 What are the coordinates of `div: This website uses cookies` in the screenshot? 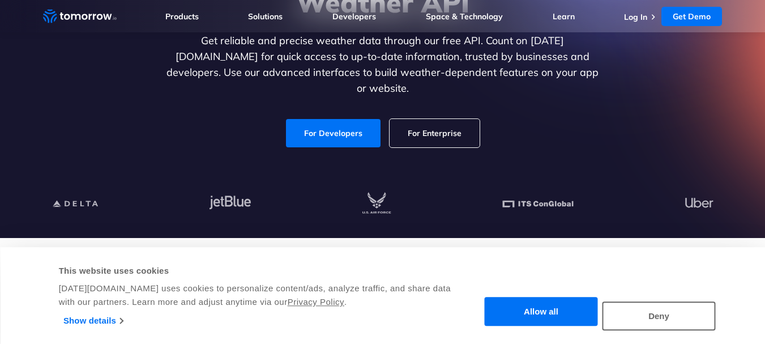 It's located at (262, 271).